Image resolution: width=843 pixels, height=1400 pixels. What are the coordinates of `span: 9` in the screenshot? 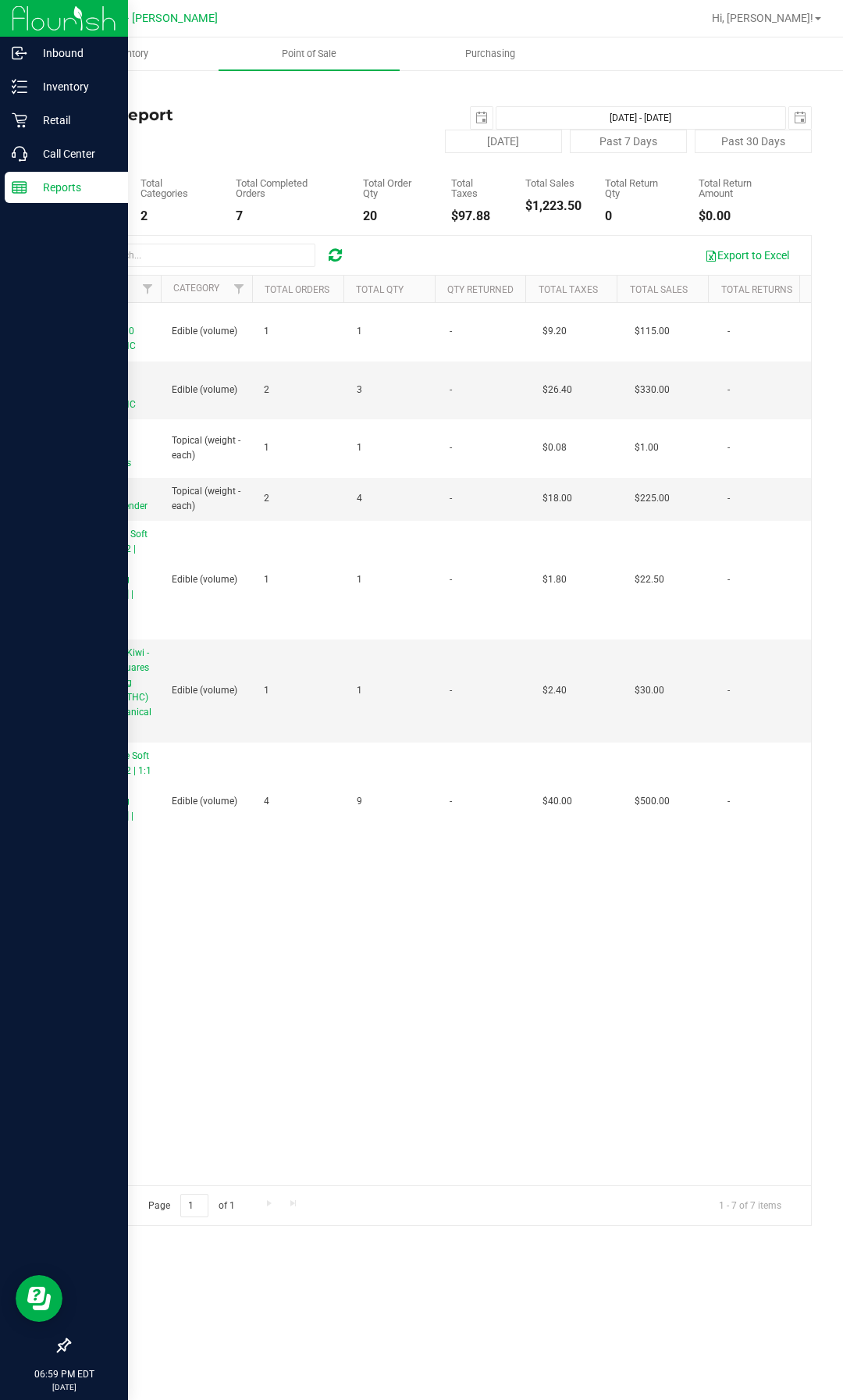 It's located at (359, 801).